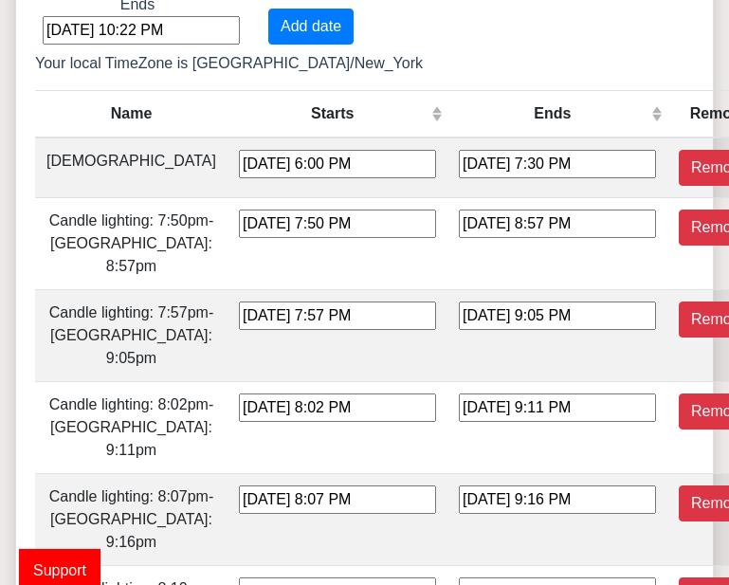 The width and height of the screenshot is (729, 585). What do you see at coordinates (131, 114) in the screenshot?
I see `div: Name` at bounding box center [131, 114].